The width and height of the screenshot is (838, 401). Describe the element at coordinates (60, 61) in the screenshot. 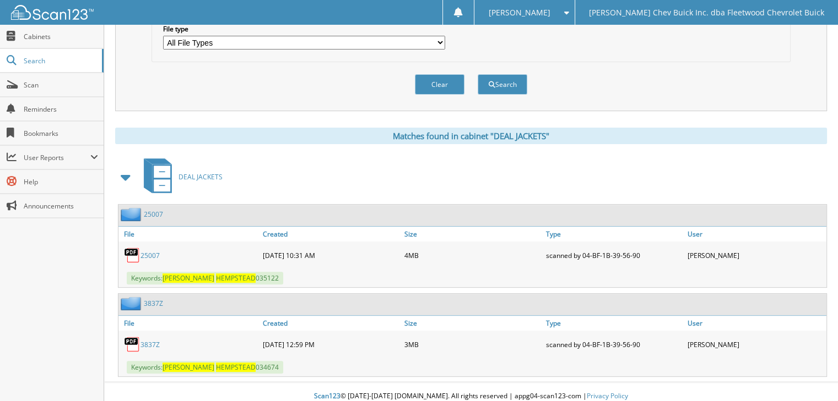

I see `span: Search` at that location.